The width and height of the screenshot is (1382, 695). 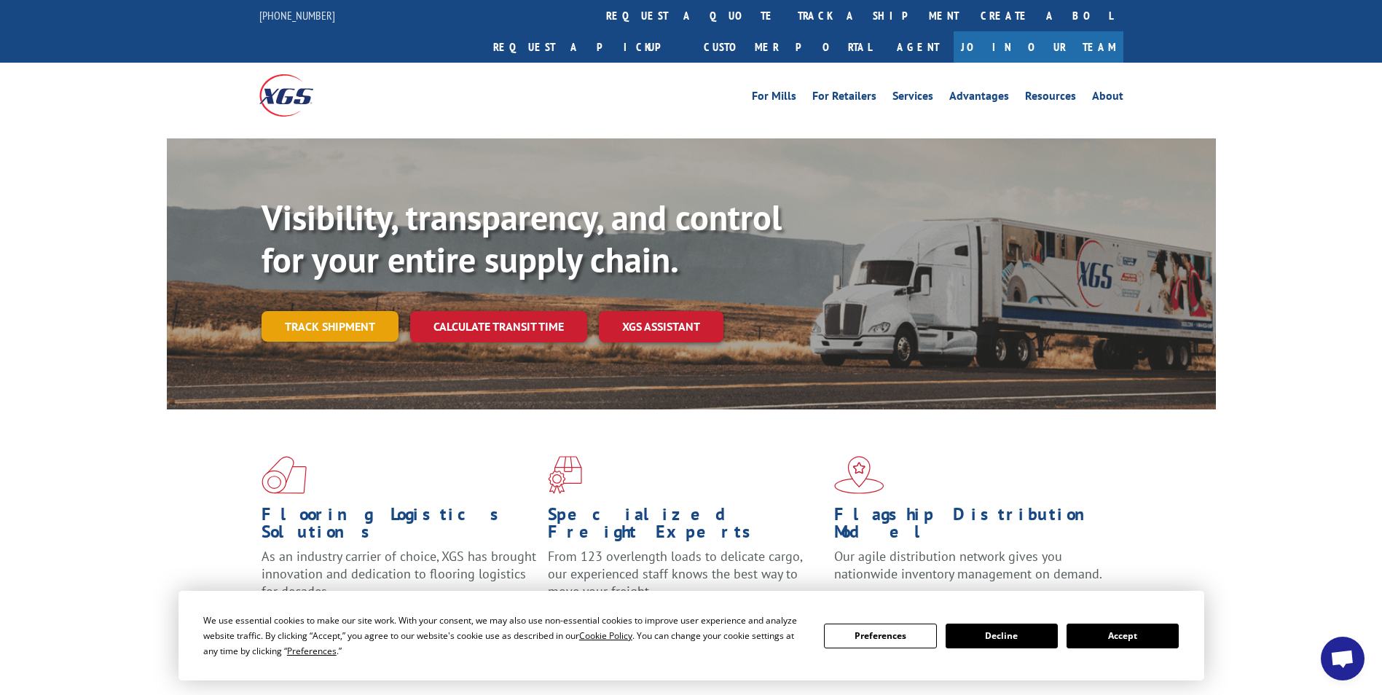 What do you see at coordinates (398, 573) in the screenshot?
I see `span: As an industry carrier of choice, XGS has brought innovation and dedication to flooring logistics...` at bounding box center [398, 573].